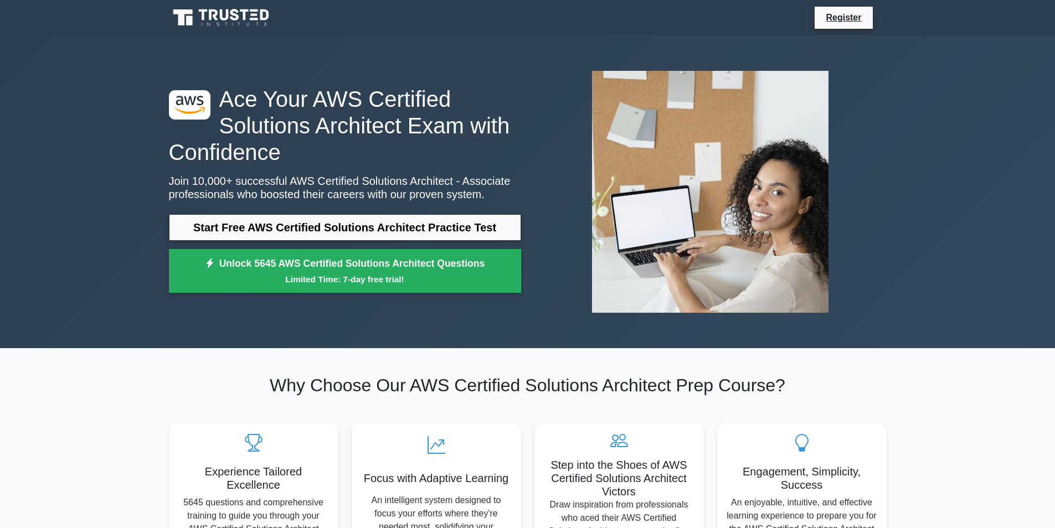 Image resolution: width=1055 pixels, height=528 pixels. Describe the element at coordinates (345, 188) in the screenshot. I see `p: Join 10,000+ successful AWS Certified Solutions Architect - Associate professionals who boosted t...` at that location.